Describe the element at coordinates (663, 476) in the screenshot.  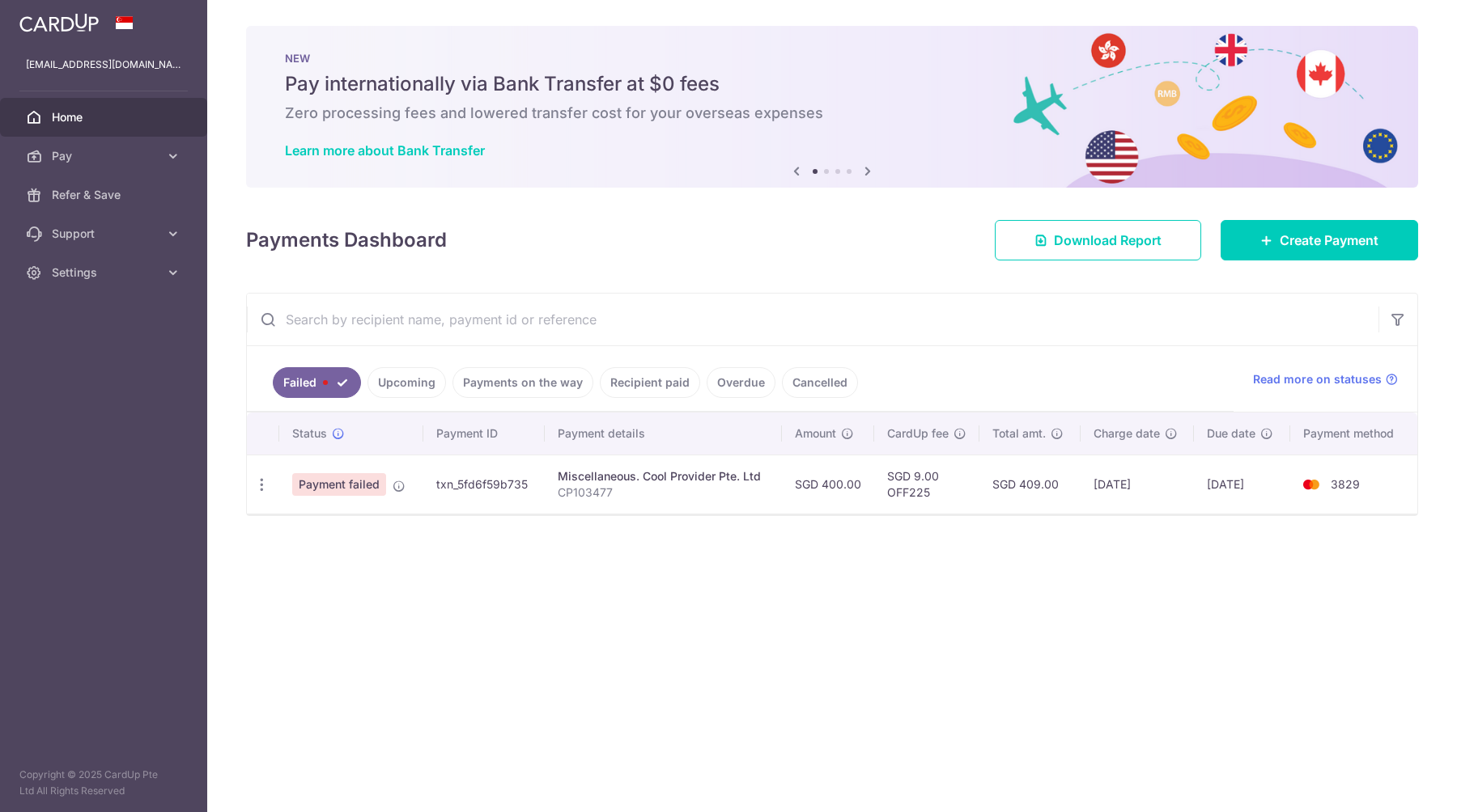
I see `div: Miscellaneous. Cool Provider Pte. Ltd` at that location.